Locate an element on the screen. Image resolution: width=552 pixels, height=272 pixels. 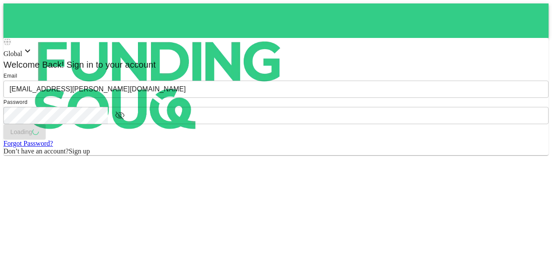
span: Forgot Password? is located at coordinates (28, 143).